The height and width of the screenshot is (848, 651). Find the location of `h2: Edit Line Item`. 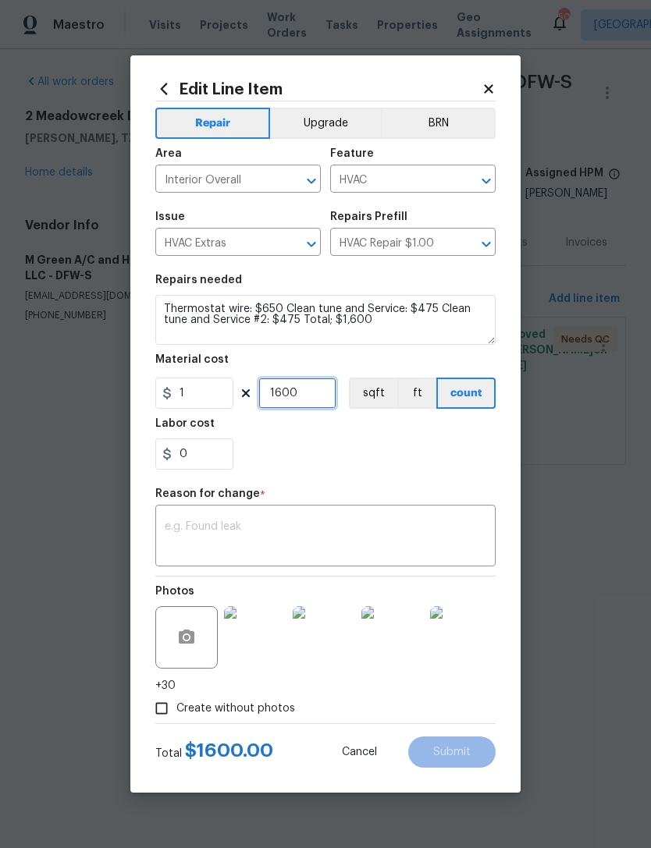

h2: Edit Line Item is located at coordinates (318, 89).